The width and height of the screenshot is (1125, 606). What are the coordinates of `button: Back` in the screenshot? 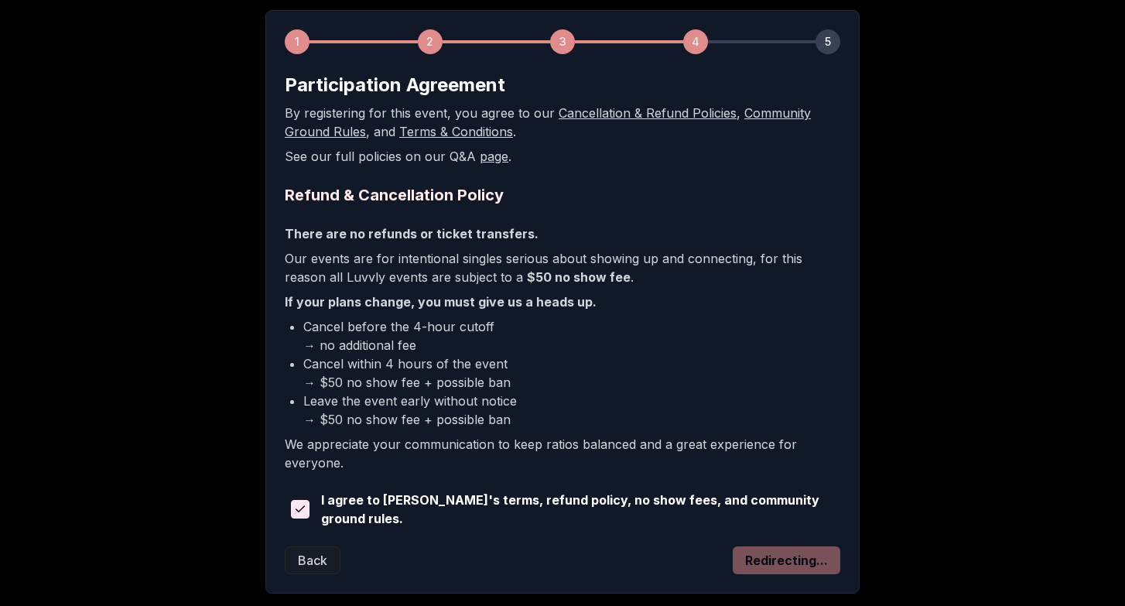 It's located at (312, 560).